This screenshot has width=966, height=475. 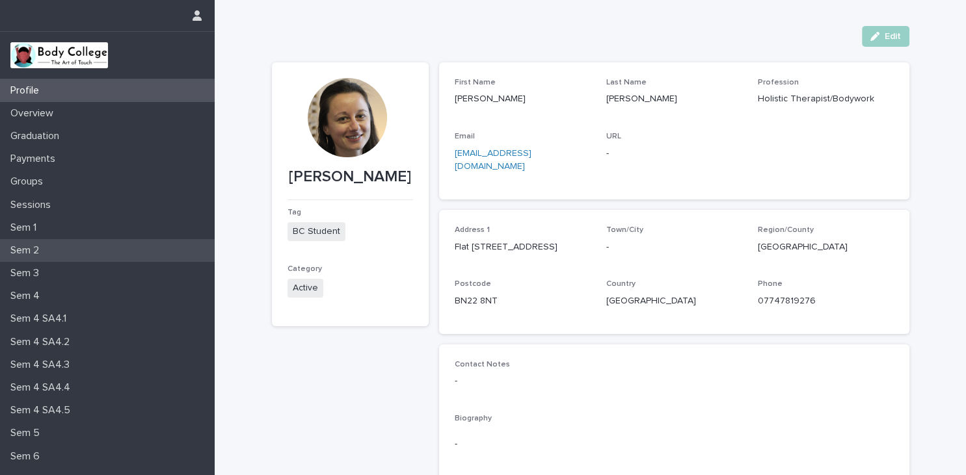 I want to click on p: Sem 4 SA4.2, so click(x=42, y=342).